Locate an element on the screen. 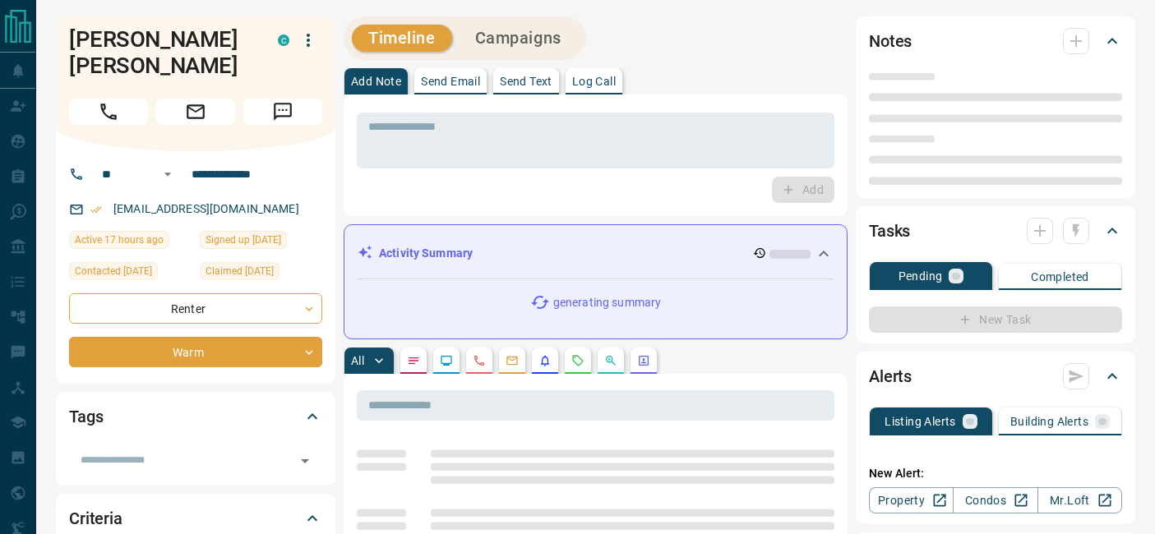  svg: Opportunities is located at coordinates (611, 361).